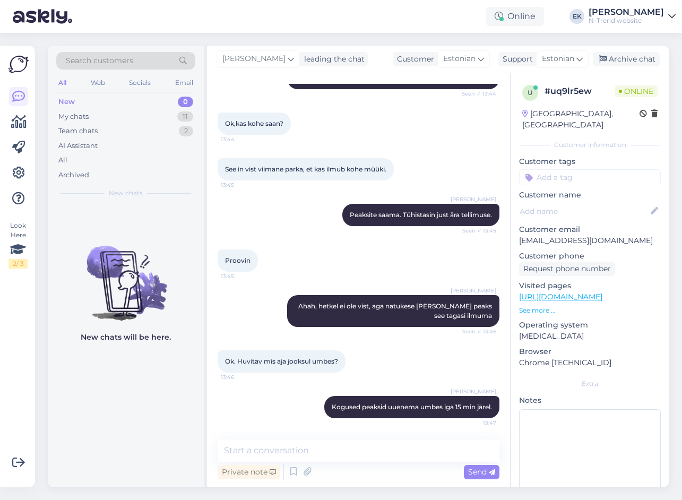 The width and height of the screenshot is (682, 500). Describe the element at coordinates (99, 61) in the screenshot. I see `span: Search customers` at that location.